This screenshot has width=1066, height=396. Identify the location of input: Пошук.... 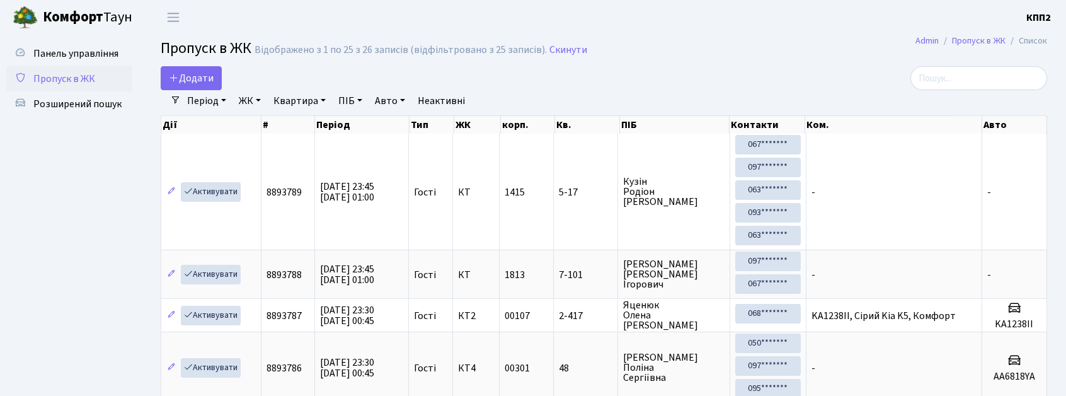
(978, 78).